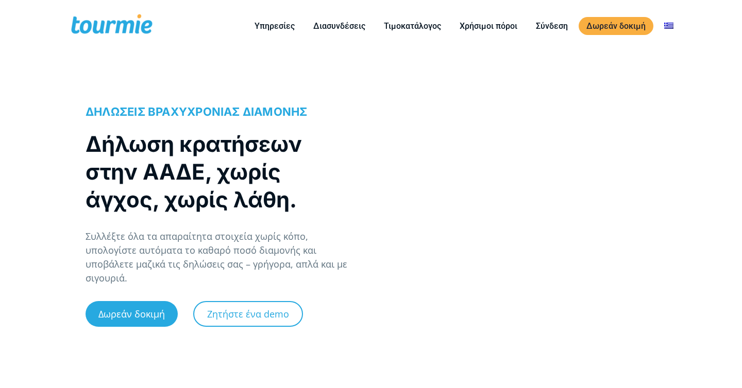  What do you see at coordinates (552, 26) in the screenshot?
I see `a: Σύνδεση` at bounding box center [552, 26].